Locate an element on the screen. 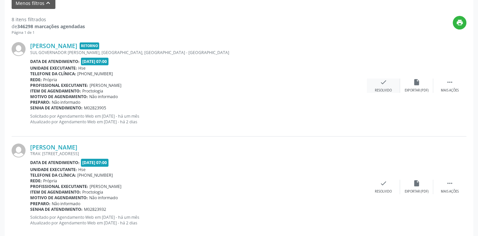 Image resolution: width=478 pixels, height=236 pixels. div: Página 1 de 1 is located at coordinates (48, 33).